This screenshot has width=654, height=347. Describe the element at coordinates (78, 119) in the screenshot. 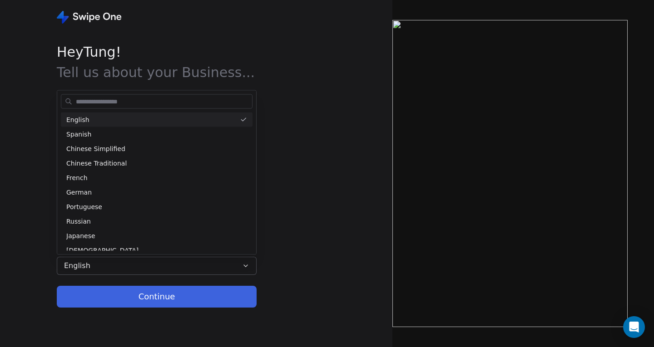

I see `span: English` at that location.